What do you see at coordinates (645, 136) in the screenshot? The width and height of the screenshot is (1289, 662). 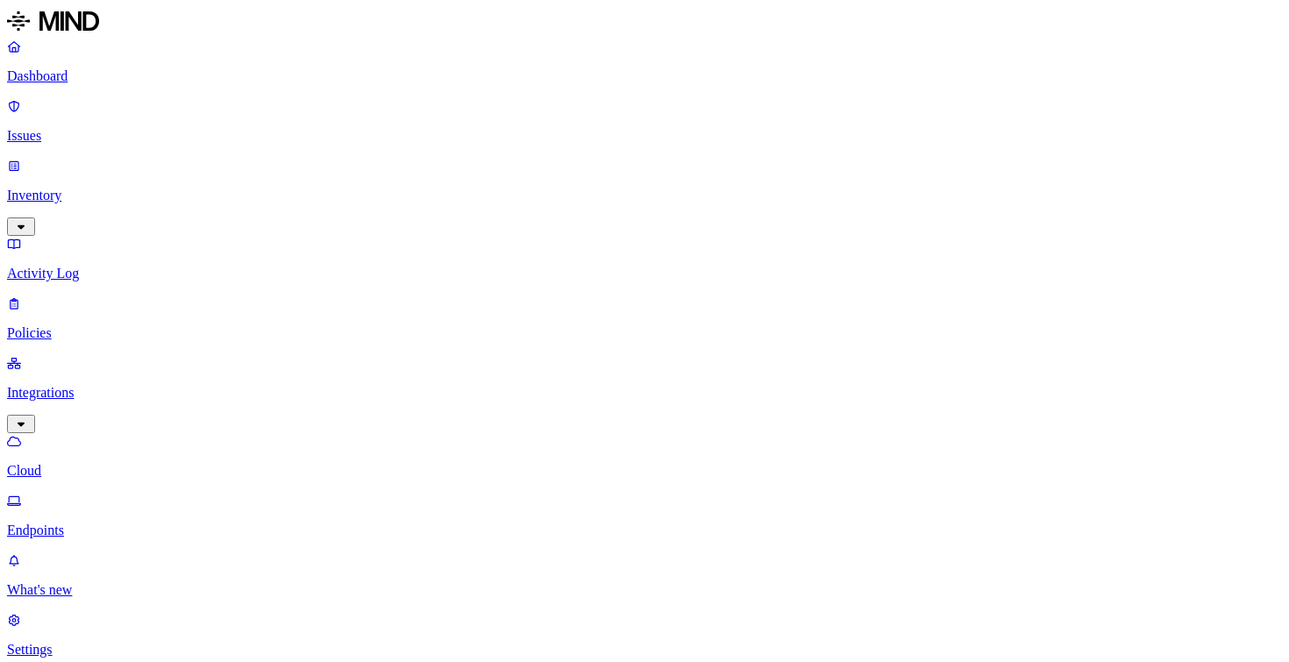 I see `p: Issues` at bounding box center [645, 136].